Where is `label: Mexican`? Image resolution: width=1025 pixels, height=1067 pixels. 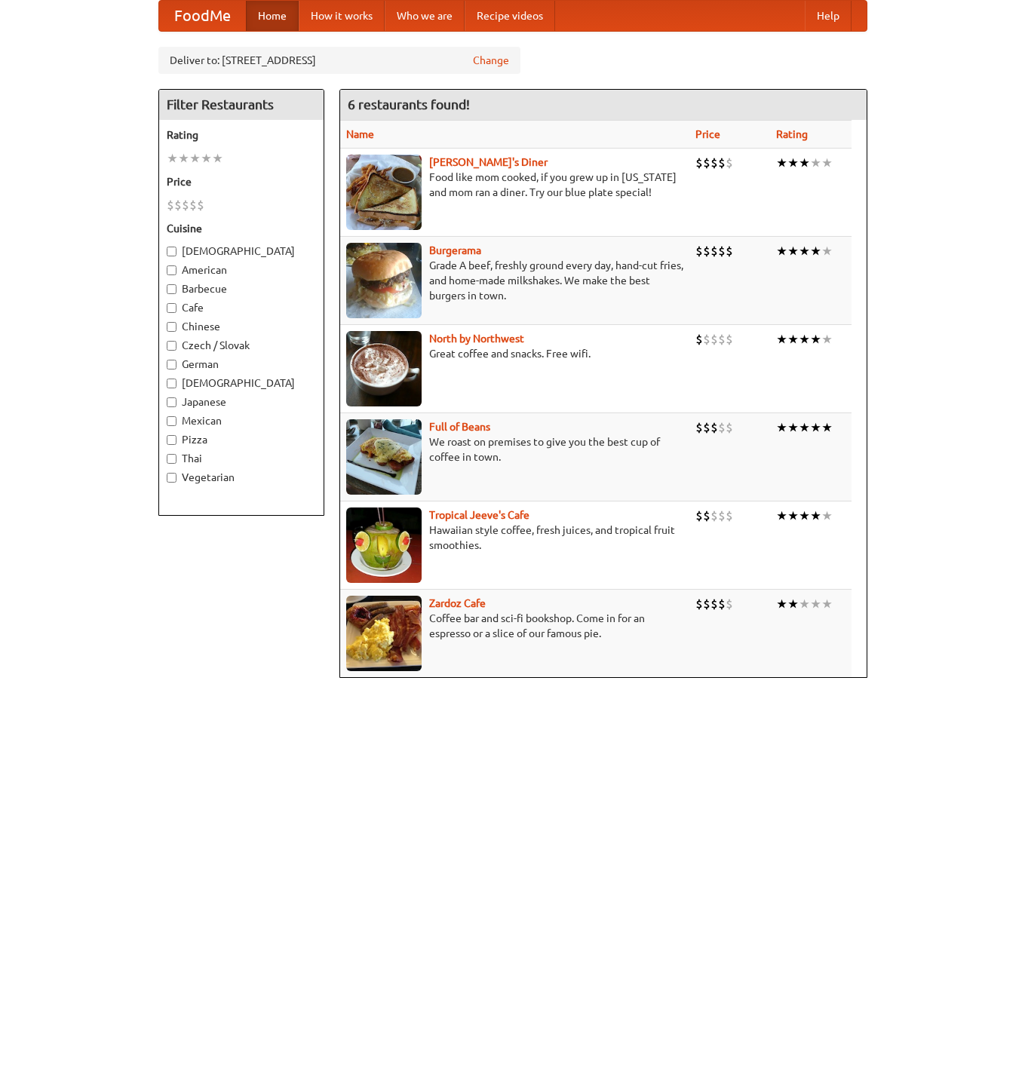 label: Mexican is located at coordinates (241, 421).